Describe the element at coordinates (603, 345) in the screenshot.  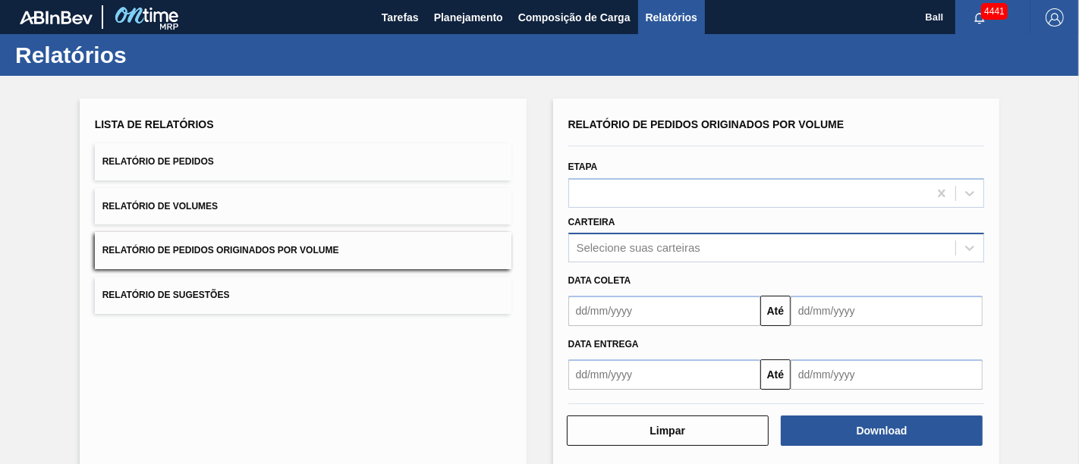
I see `span: Data entrega` at that location.